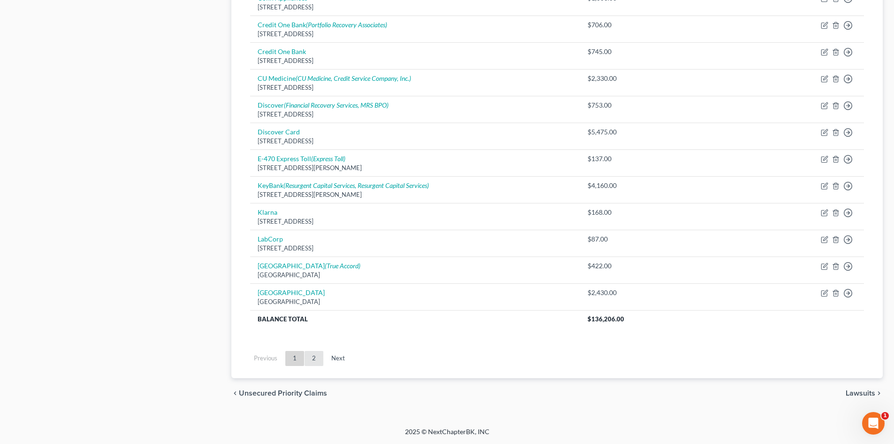 The height and width of the screenshot is (444, 894). What do you see at coordinates (623, 266) in the screenshot?
I see `div: $422.00` at bounding box center [623, 266].